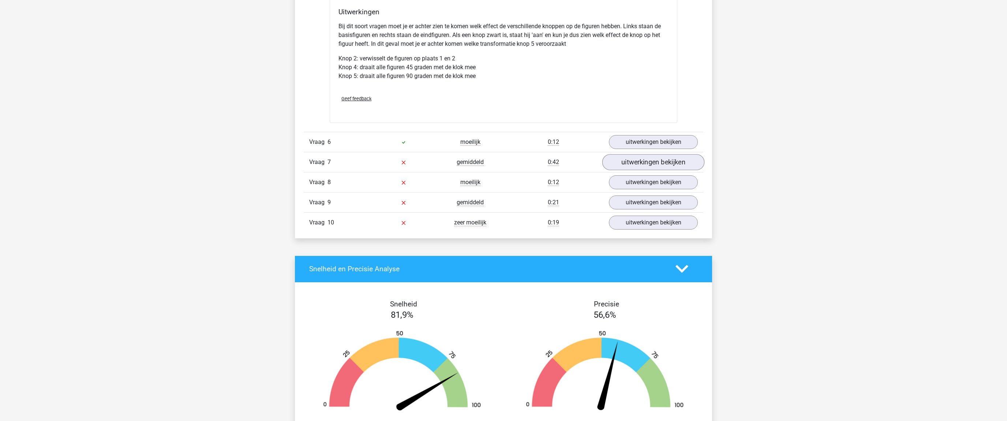 This screenshot has width=1007, height=421. I want to click on img: 82.0790d660cc64.png, so click(402, 372).